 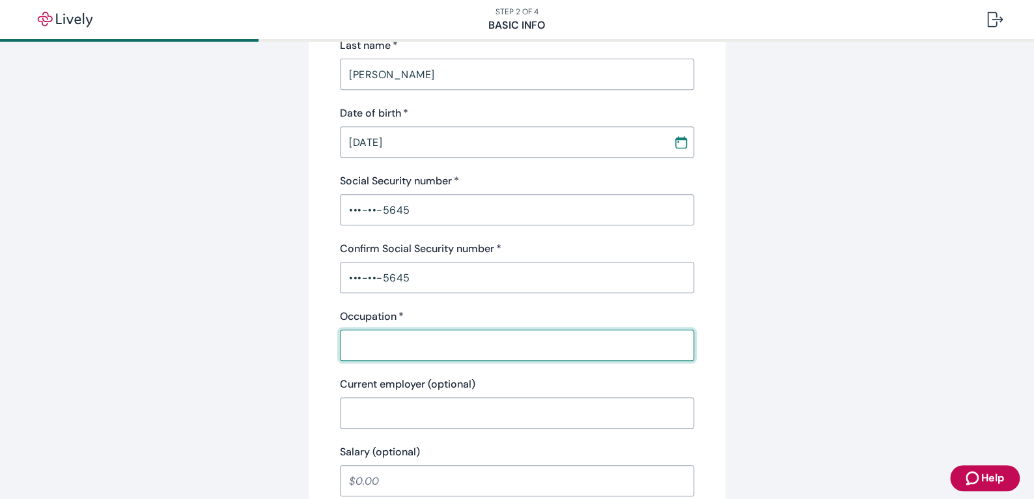 What do you see at coordinates (973, 478) in the screenshot?
I see `svg: Zendesk support icon` at bounding box center [973, 478].